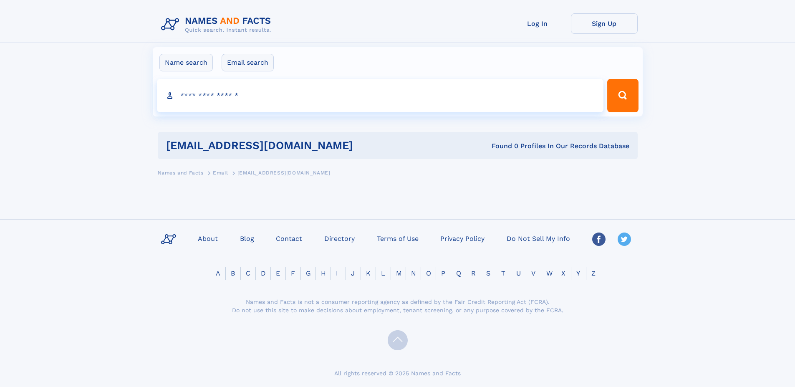 This screenshot has width=795, height=387. Describe the element at coordinates (368, 273) in the screenshot. I see `a: K` at that location.